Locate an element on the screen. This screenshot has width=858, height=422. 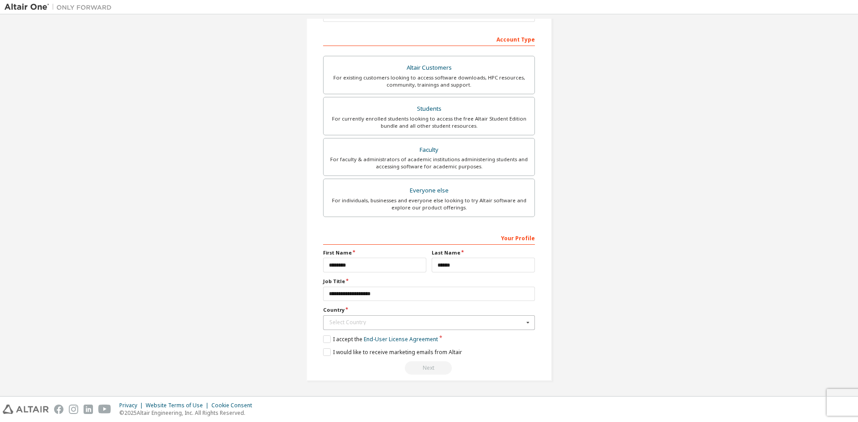
div: For existing customers looking to access software downloads, HPC resources, community, trainings ... is located at coordinates (429, 81).